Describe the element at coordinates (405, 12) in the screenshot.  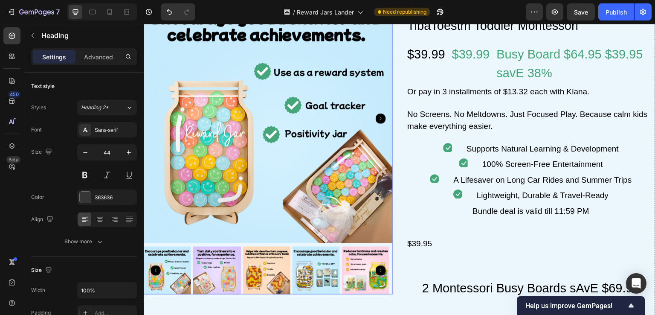
I see `span: Need republishing` at that location.